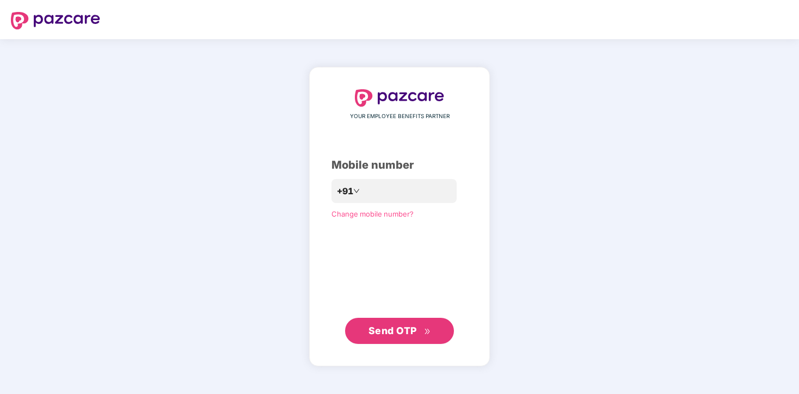 The width and height of the screenshot is (799, 394). I want to click on span: Send OTP, so click(392, 330).